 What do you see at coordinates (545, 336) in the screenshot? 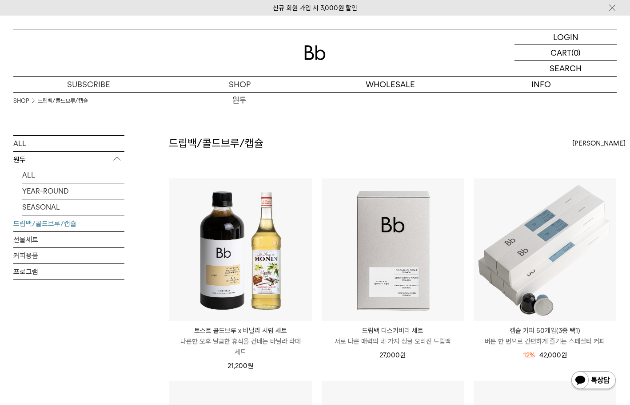
I see `a: 캡슐 커피 50개입(3종 택1) 버튼 한 번으로 간편하게 즐기는 스페셜티 커피` at bounding box center [545, 336].